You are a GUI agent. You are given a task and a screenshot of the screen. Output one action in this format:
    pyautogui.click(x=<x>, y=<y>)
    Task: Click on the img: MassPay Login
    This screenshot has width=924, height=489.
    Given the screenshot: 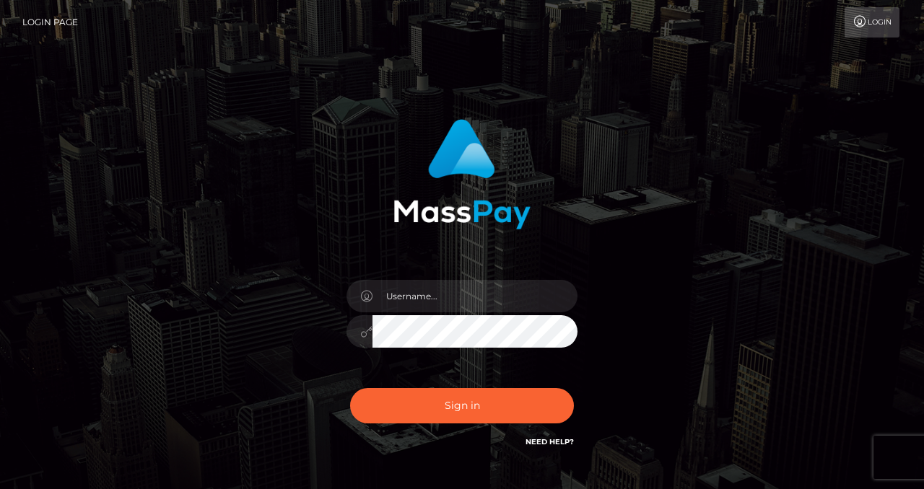 What is the action you would take?
    pyautogui.click(x=462, y=174)
    